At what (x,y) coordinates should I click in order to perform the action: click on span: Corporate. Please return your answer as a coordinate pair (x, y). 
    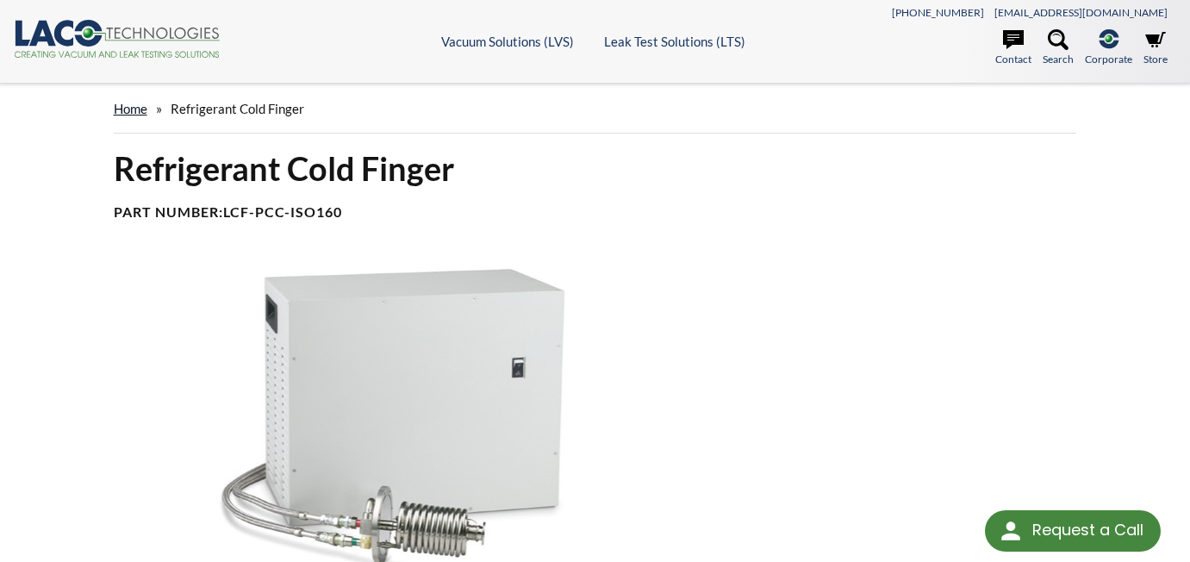
    Looking at the image, I should click on (1108, 59).